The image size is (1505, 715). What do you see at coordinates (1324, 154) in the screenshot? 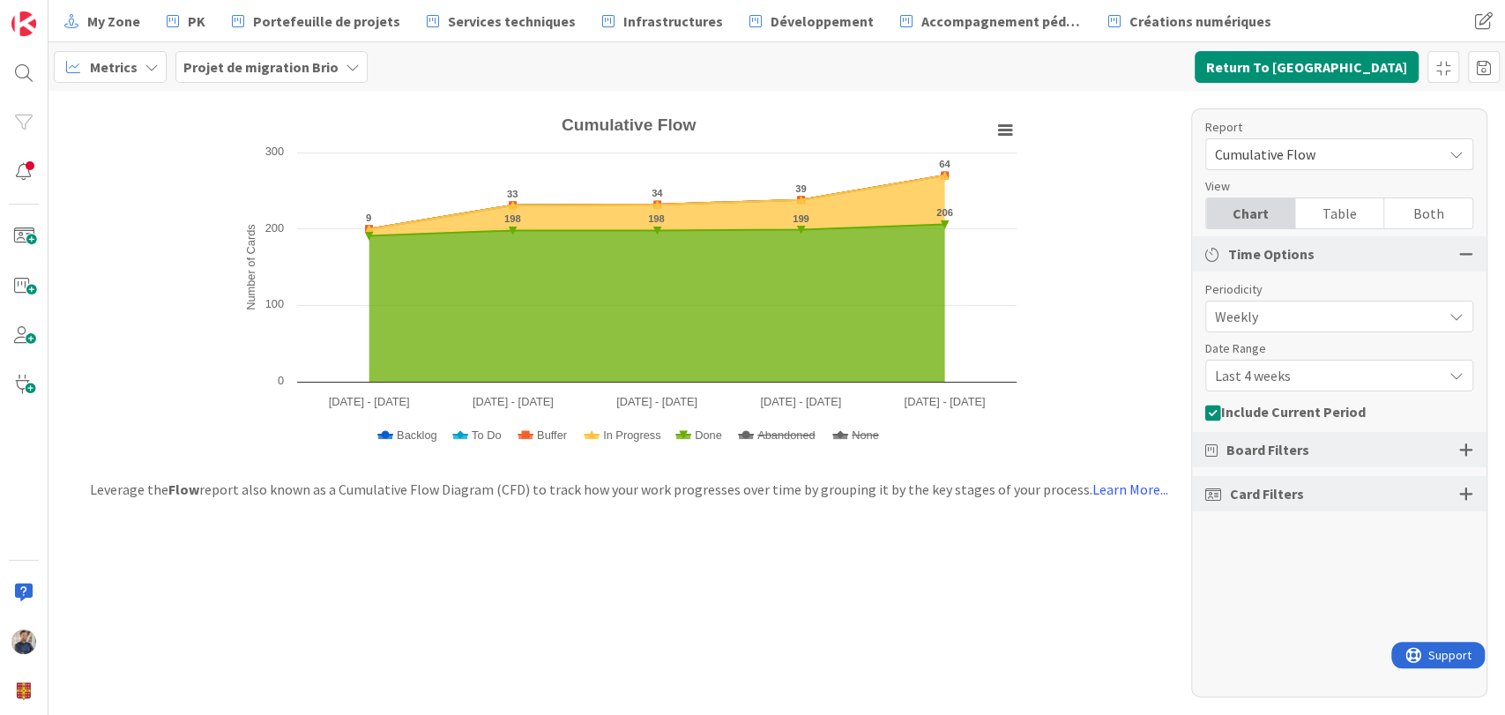
I see `span: Cumulative Flow` at bounding box center [1324, 154].